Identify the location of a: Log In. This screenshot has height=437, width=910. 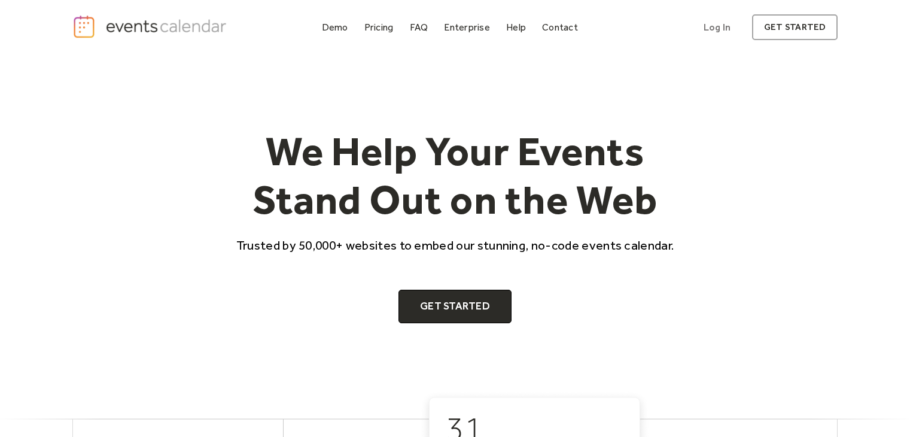
(717, 27).